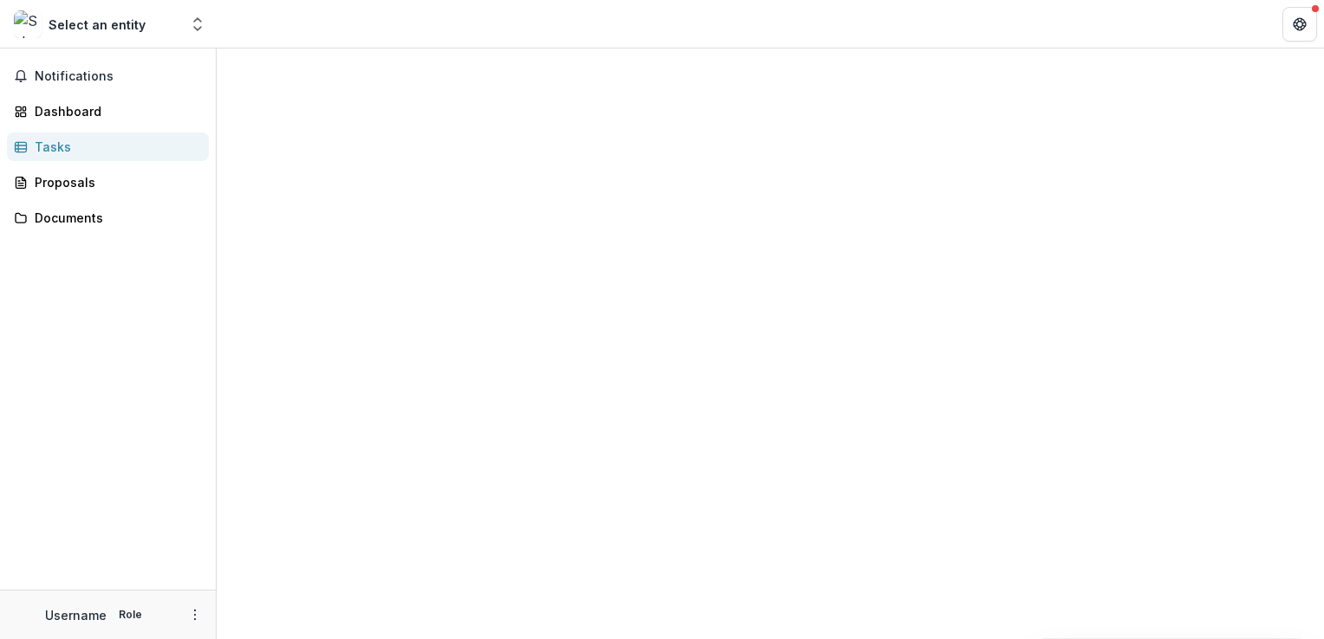 Image resolution: width=1324 pixels, height=639 pixels. Describe the element at coordinates (114, 146) in the screenshot. I see `div: Tasks` at that location.